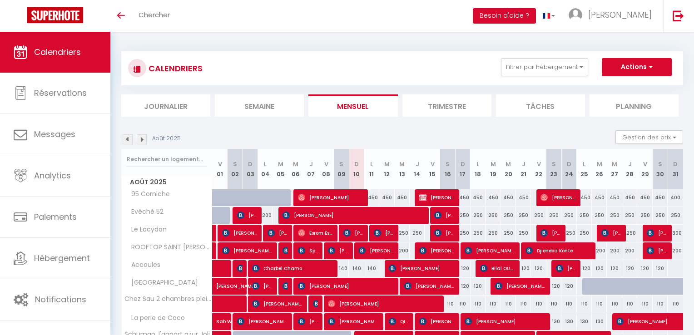 This screenshot has width=694, height=335. What do you see at coordinates (308, 251) in the screenshot?
I see `span: Spentzari Sotiria` at bounding box center [308, 251].